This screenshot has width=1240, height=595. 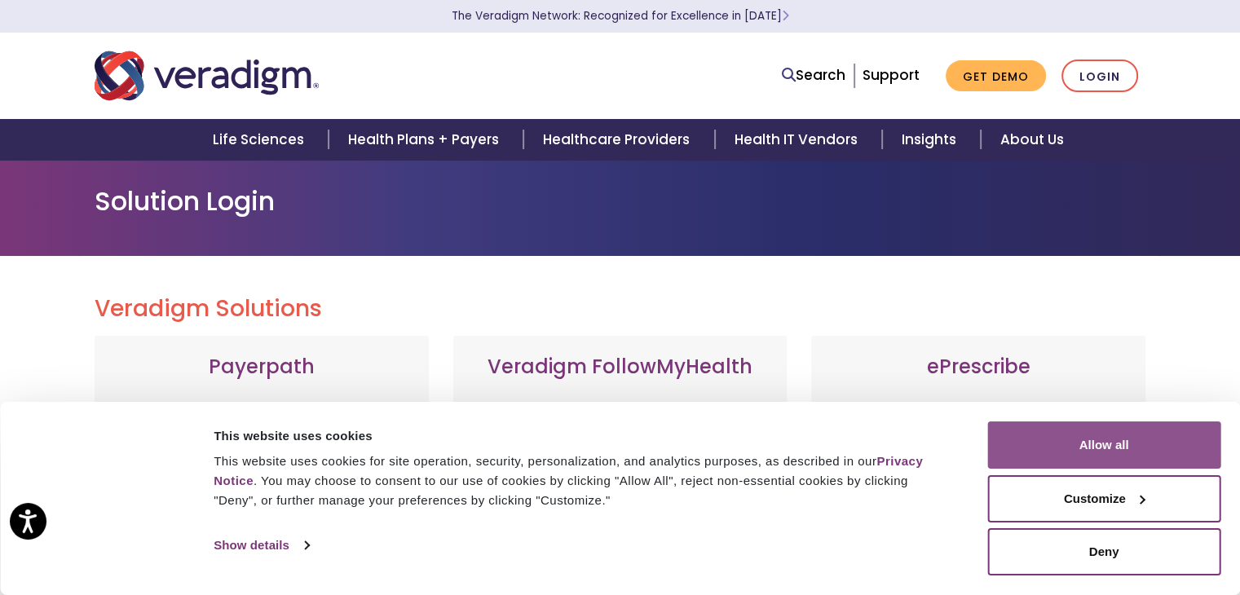 I want to click on a: Veradigm logo, so click(x=206, y=76).